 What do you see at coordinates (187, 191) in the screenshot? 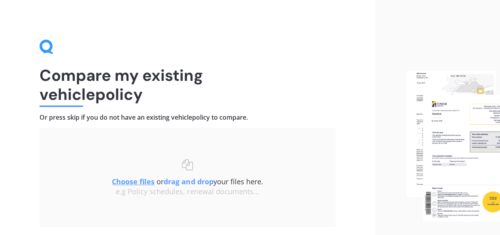
I see `div: e.g Policy schedules, renewal documents...` at bounding box center [187, 191].